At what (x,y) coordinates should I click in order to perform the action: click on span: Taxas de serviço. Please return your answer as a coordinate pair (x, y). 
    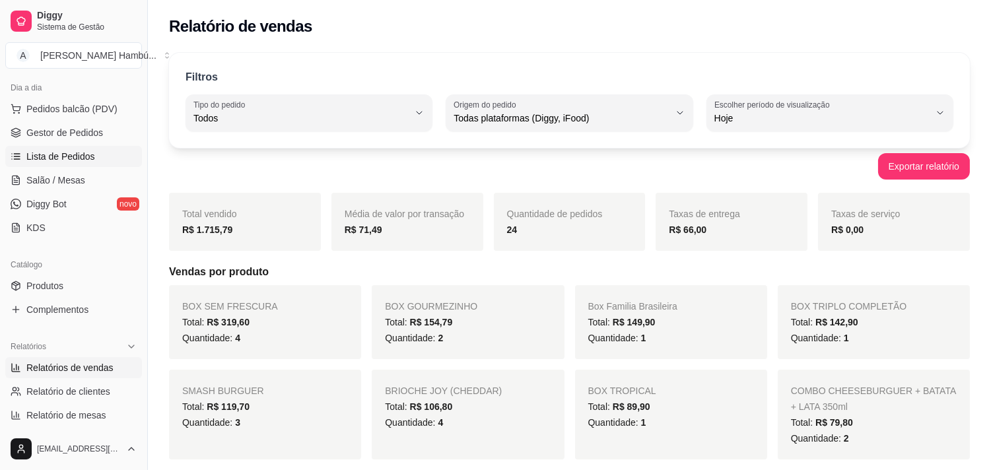
    Looking at the image, I should click on (866, 214).